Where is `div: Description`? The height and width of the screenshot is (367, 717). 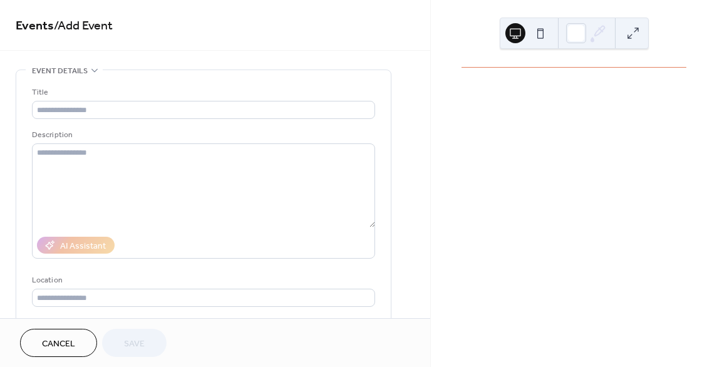
div: Description is located at coordinates (202, 135).